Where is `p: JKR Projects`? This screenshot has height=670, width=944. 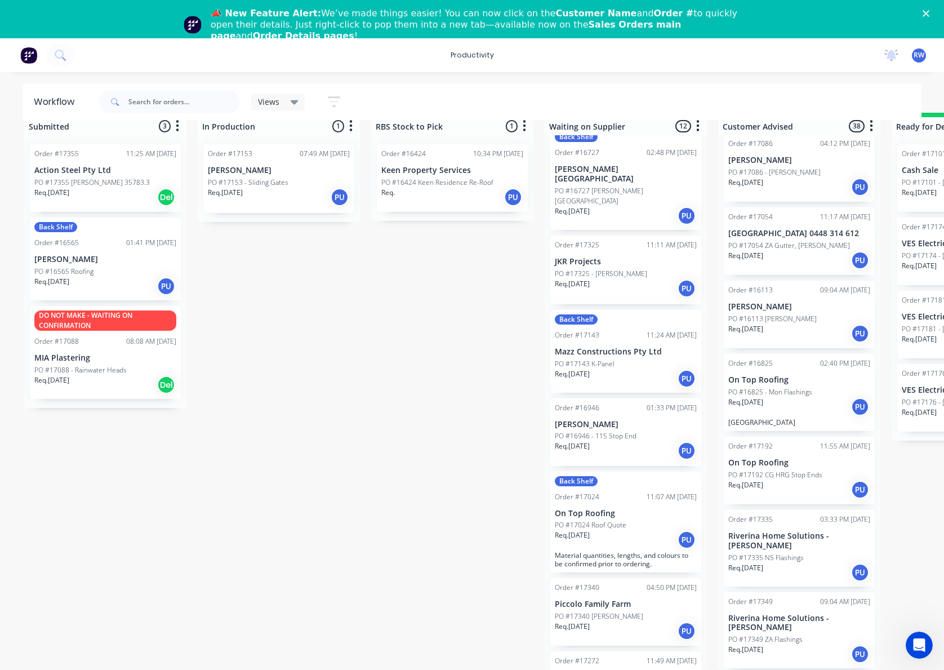
p: JKR Projects is located at coordinates (626, 261).